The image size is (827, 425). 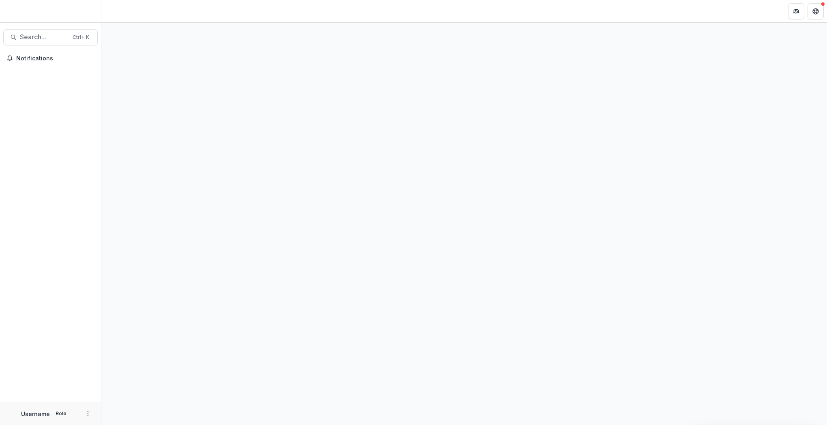 What do you see at coordinates (81, 37) in the screenshot?
I see `div: Ctrl + K` at bounding box center [81, 37].